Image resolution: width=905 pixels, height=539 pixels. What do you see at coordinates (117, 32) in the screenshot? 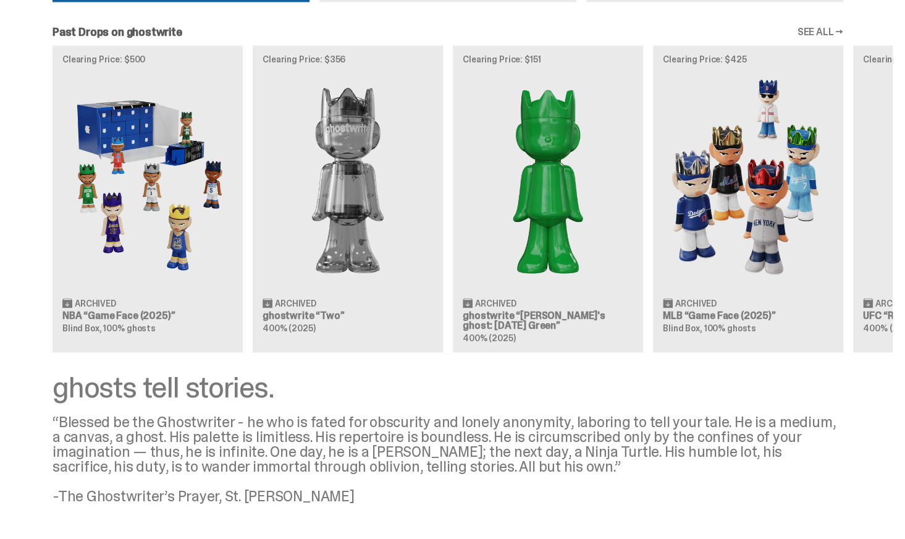
I see `h2: Past Drops on ghostwrite` at bounding box center [117, 32].